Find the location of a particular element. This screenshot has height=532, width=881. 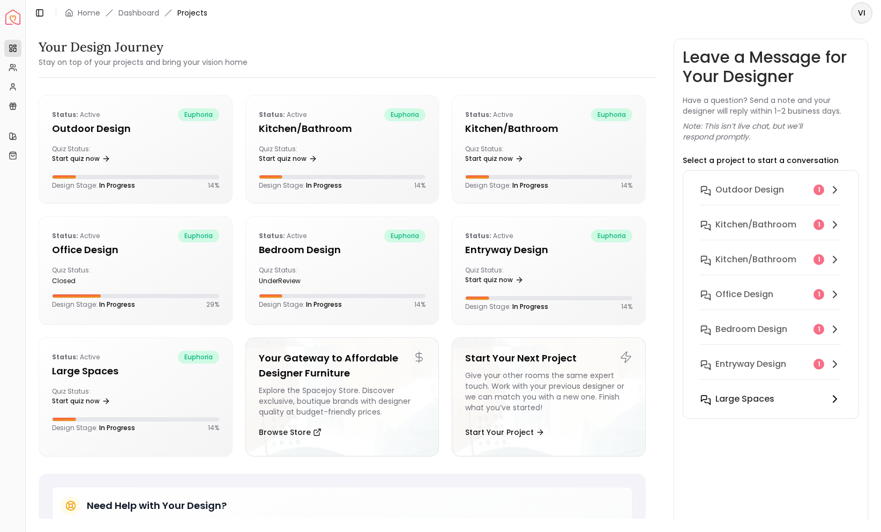

span: Projects is located at coordinates (192, 13).